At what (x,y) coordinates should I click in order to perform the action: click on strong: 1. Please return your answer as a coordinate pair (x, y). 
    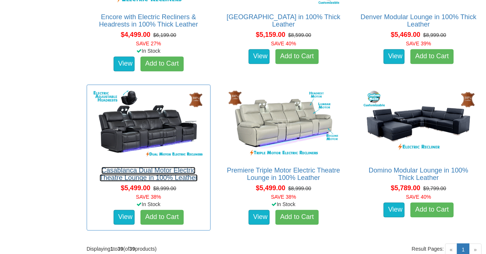
    Looking at the image, I should click on (112, 249).